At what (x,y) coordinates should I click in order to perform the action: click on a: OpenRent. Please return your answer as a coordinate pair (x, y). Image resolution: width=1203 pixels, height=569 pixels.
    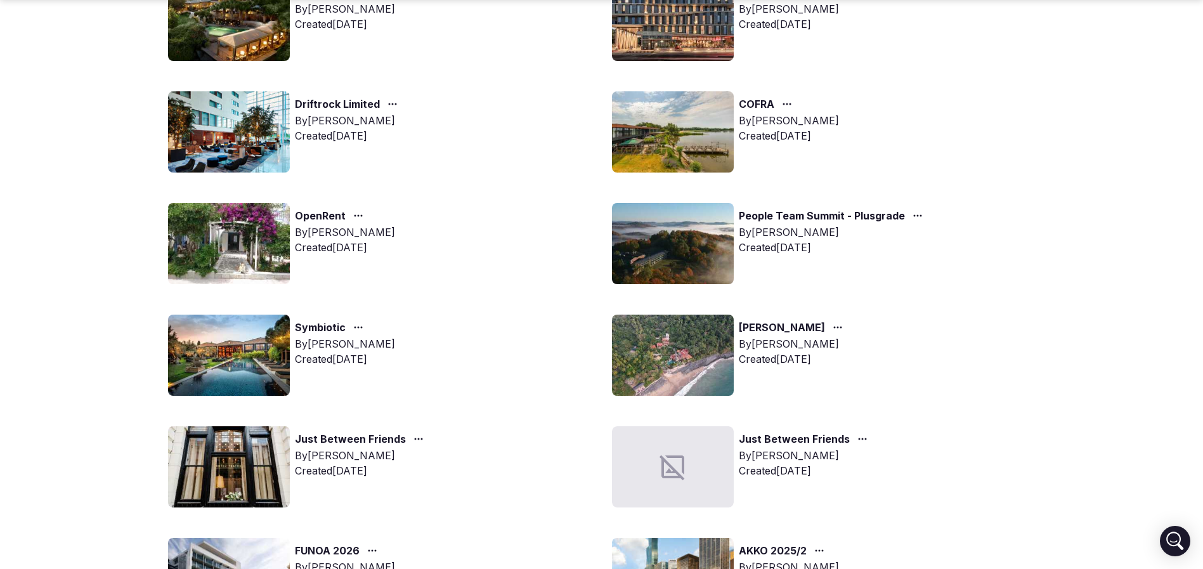
    Looking at the image, I should click on (320, 216).